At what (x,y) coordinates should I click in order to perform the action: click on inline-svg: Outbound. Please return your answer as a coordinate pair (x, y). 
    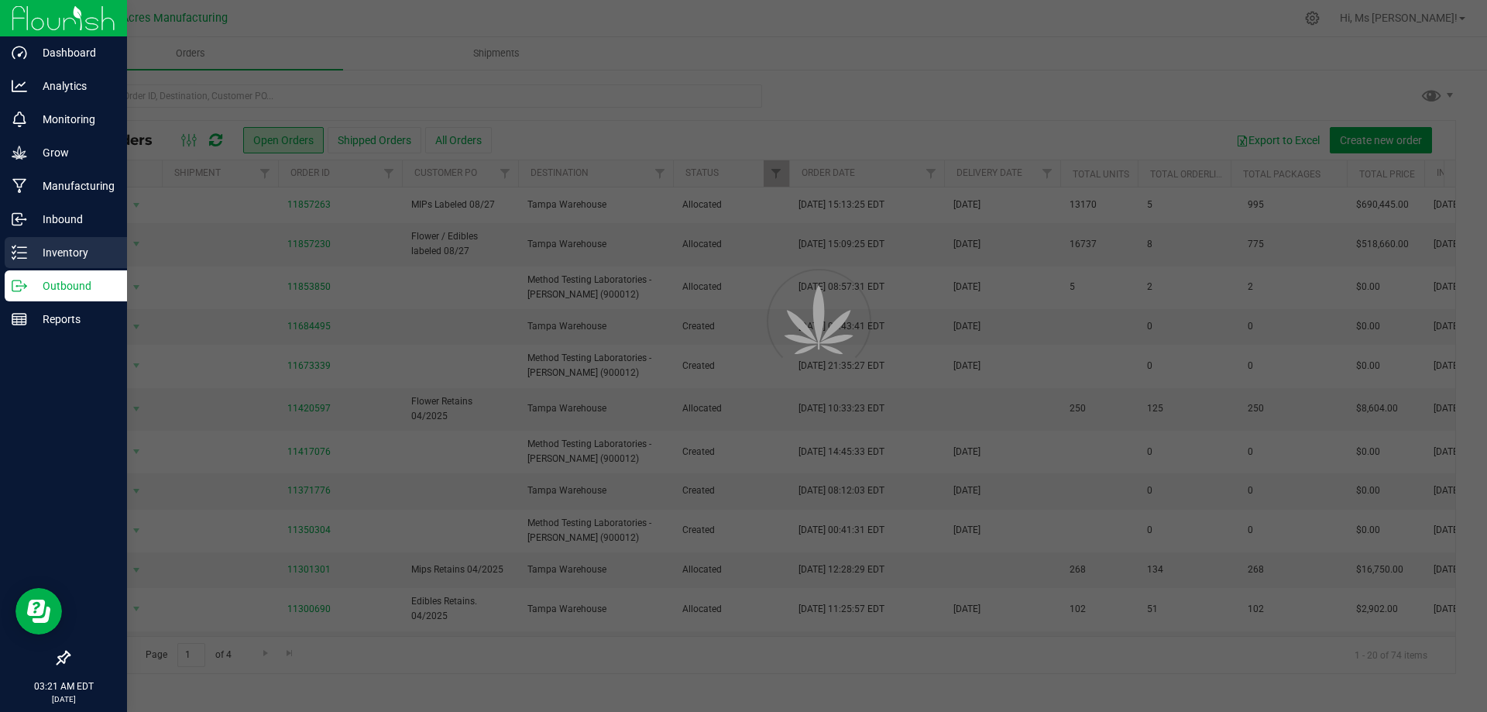
    Looking at the image, I should click on (19, 286).